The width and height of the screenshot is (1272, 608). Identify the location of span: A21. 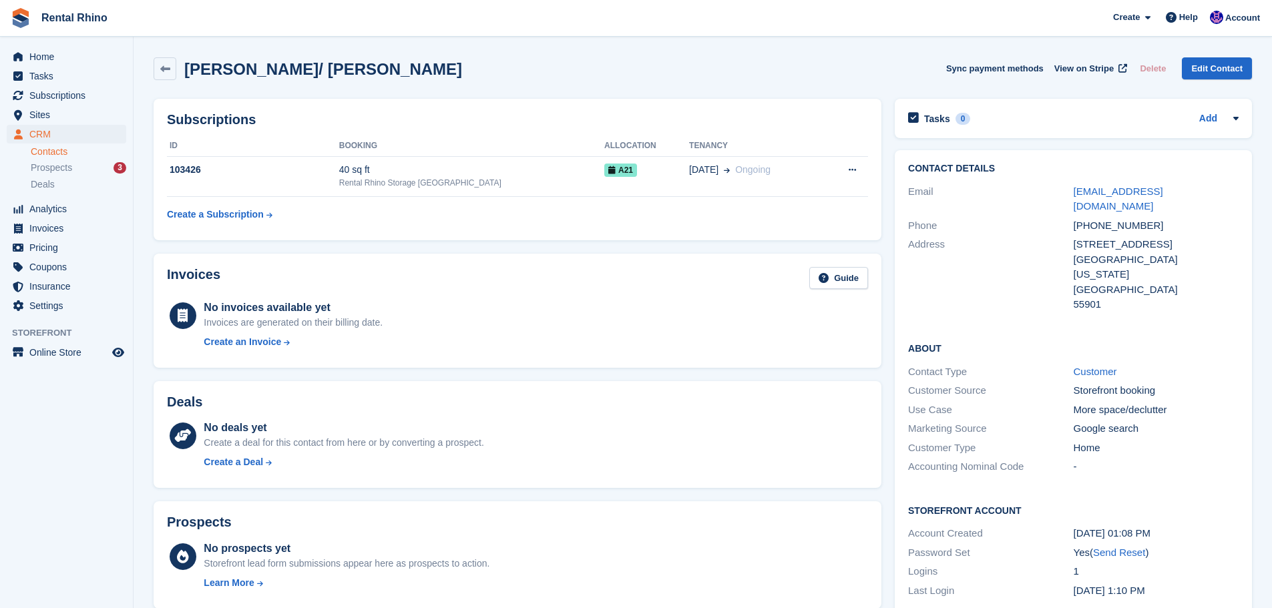
(620, 170).